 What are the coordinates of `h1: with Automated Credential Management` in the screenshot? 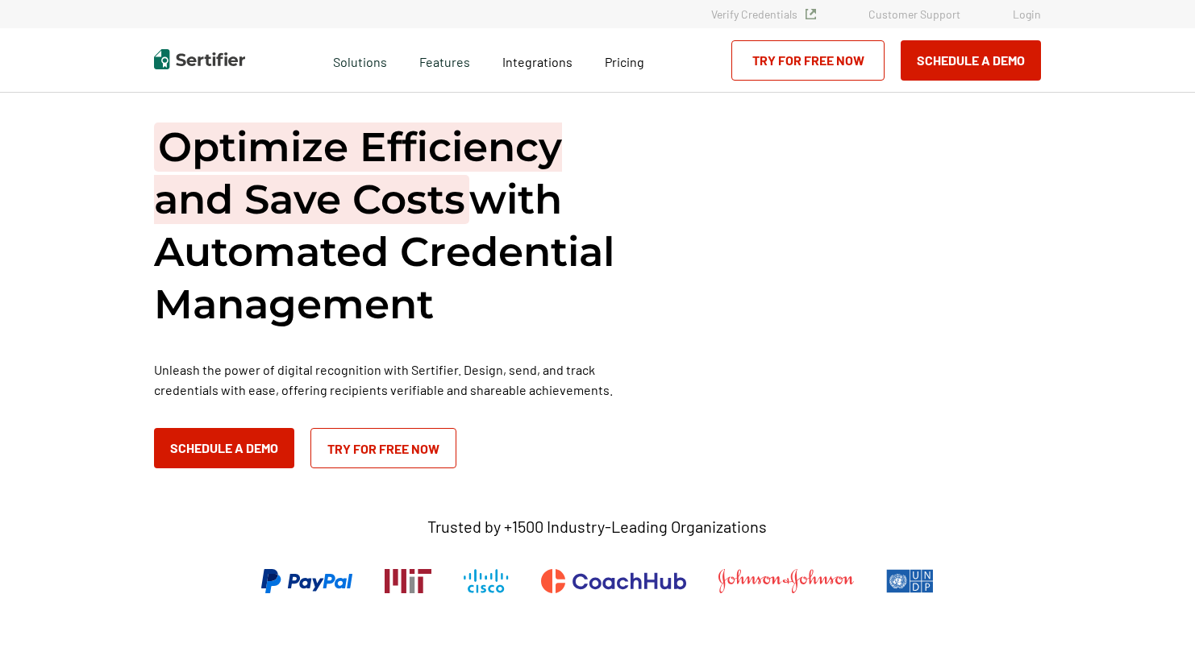 It's located at (396, 226).